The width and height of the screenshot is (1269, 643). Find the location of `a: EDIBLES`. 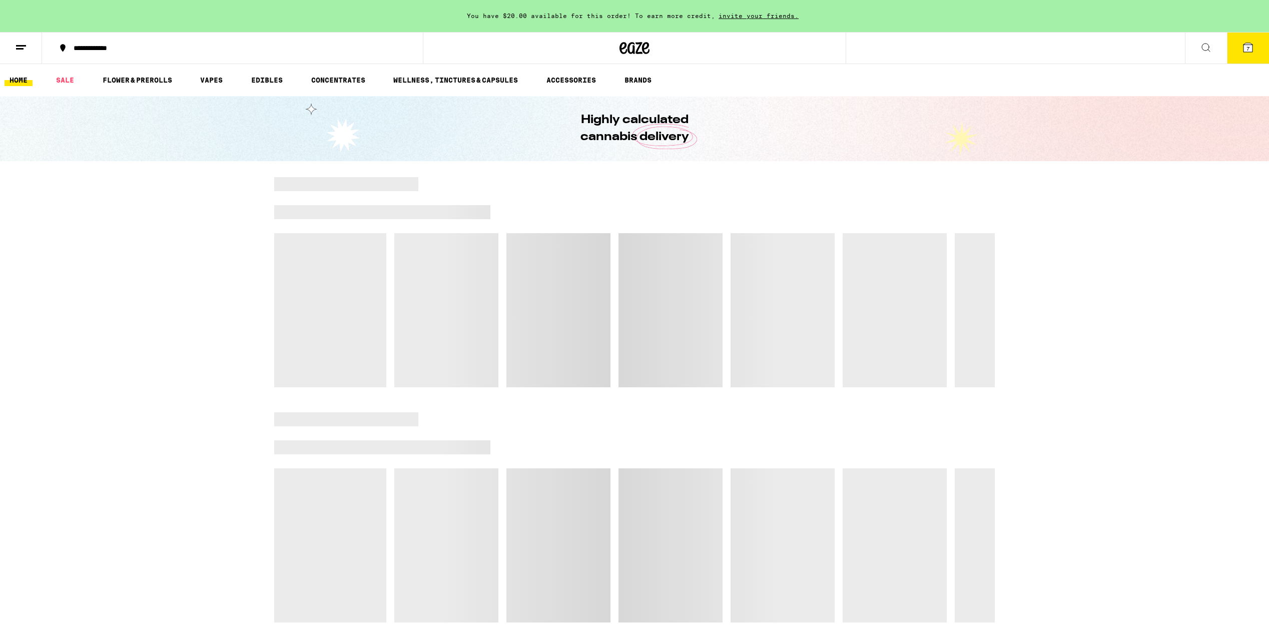

a: EDIBLES is located at coordinates (267, 80).